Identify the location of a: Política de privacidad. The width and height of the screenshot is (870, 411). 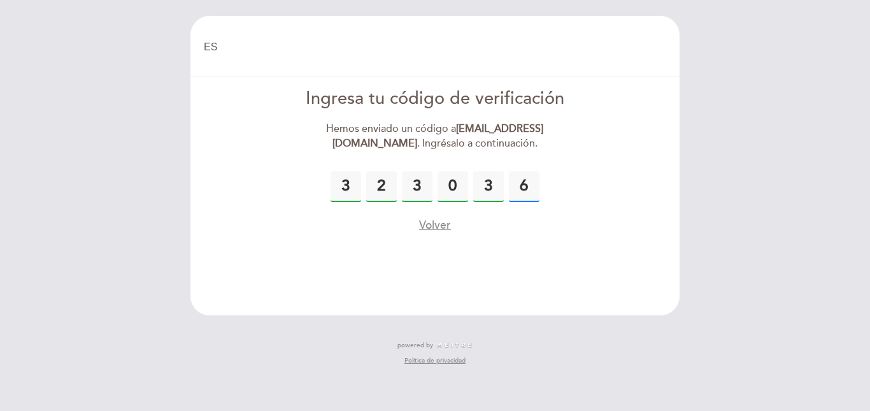
(435, 361).